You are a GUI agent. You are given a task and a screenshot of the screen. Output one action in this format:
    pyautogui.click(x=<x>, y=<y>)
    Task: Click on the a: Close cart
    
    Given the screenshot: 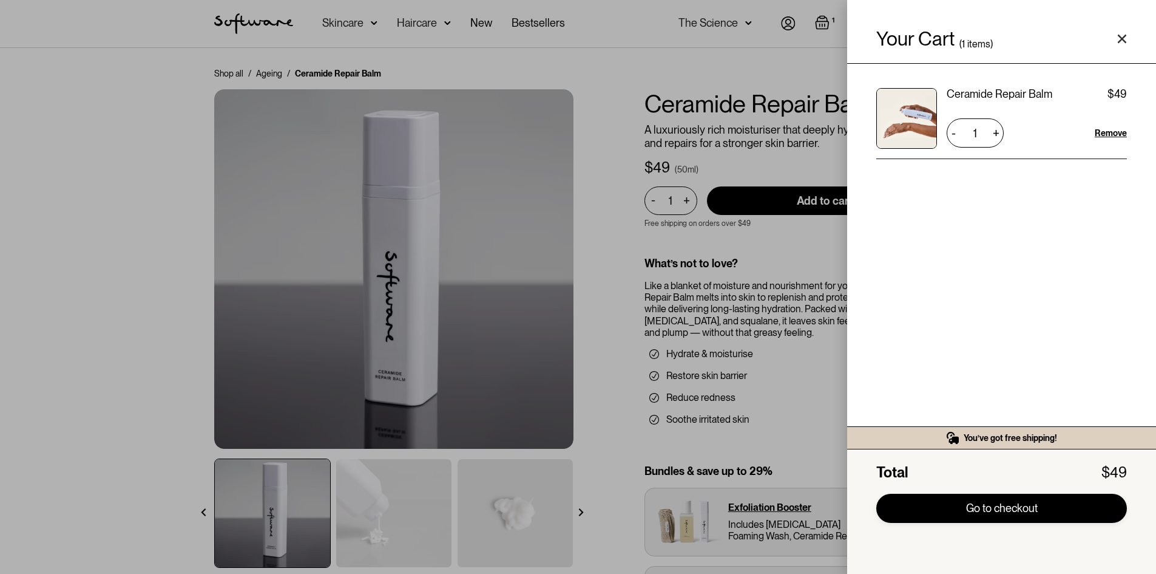 What is the action you would take?
    pyautogui.click(x=1122, y=39)
    